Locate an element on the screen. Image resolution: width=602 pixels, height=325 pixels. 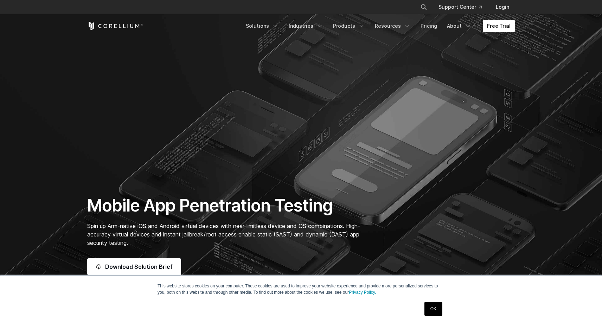
a: Support Center is located at coordinates (460, 7).